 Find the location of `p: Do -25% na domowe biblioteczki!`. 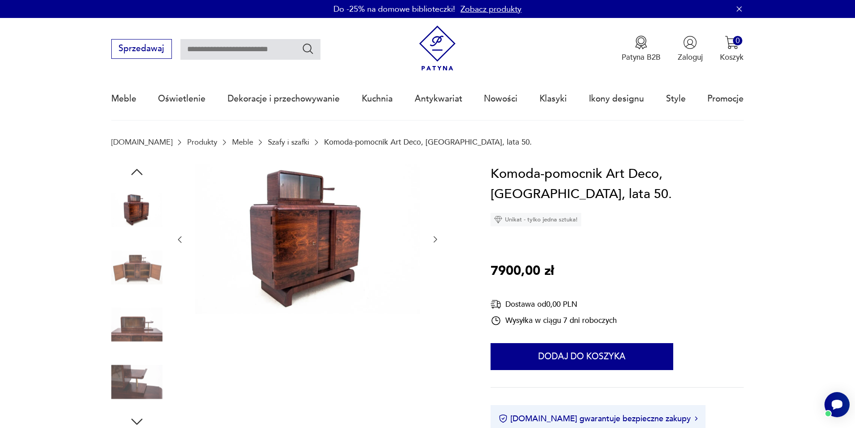

p: Do -25% na domowe biblioteczki! is located at coordinates (394, 9).